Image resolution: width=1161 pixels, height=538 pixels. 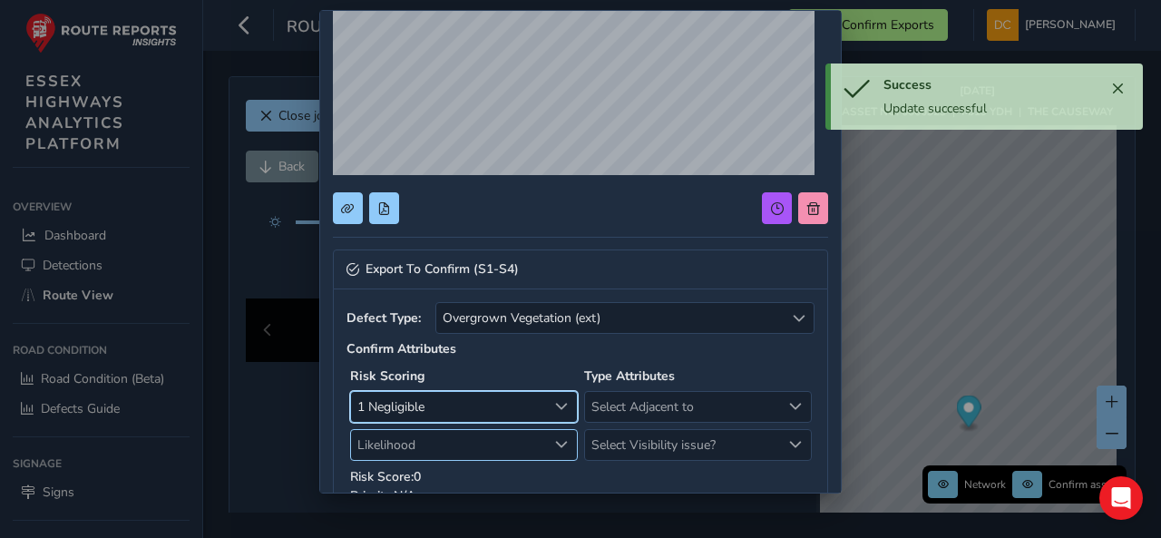 What do you see at coordinates (463, 476) in the screenshot?
I see `p: Risk Score: 0` at bounding box center [463, 476].